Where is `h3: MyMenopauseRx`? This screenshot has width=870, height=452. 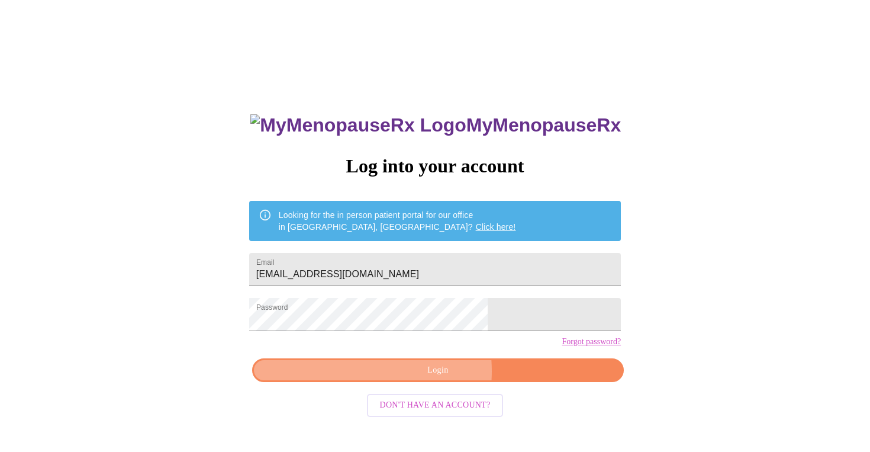 h3: MyMenopauseRx is located at coordinates (436, 125).